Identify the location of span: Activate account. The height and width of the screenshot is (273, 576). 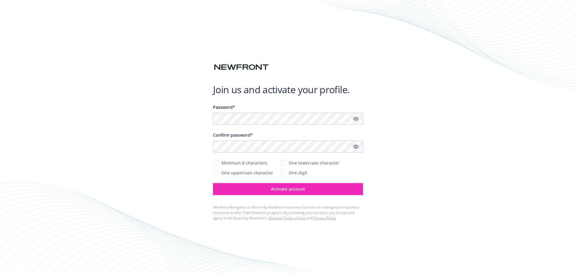
(288, 189).